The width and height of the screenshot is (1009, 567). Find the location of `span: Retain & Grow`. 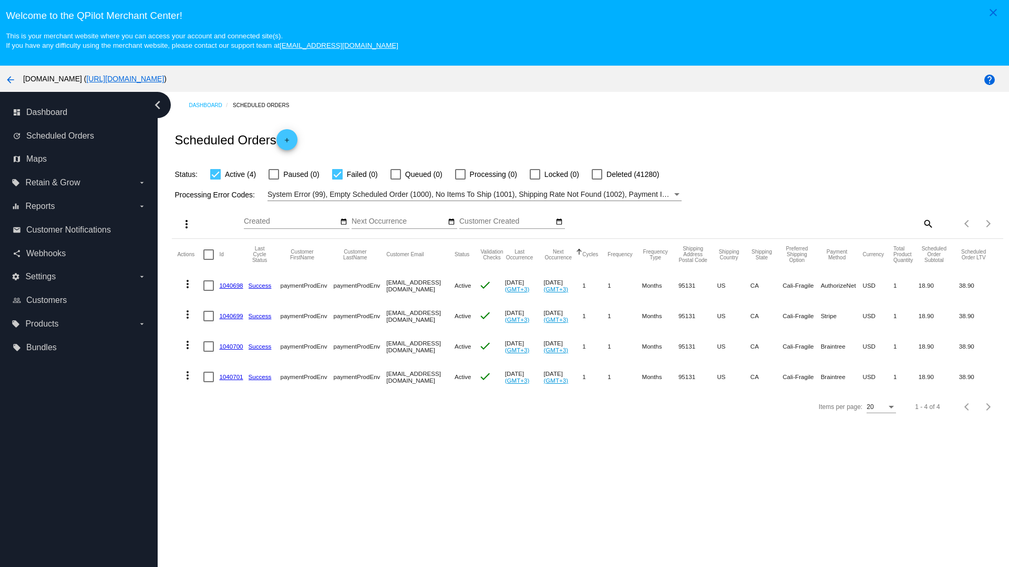

span: Retain & Grow is located at coordinates (53, 183).